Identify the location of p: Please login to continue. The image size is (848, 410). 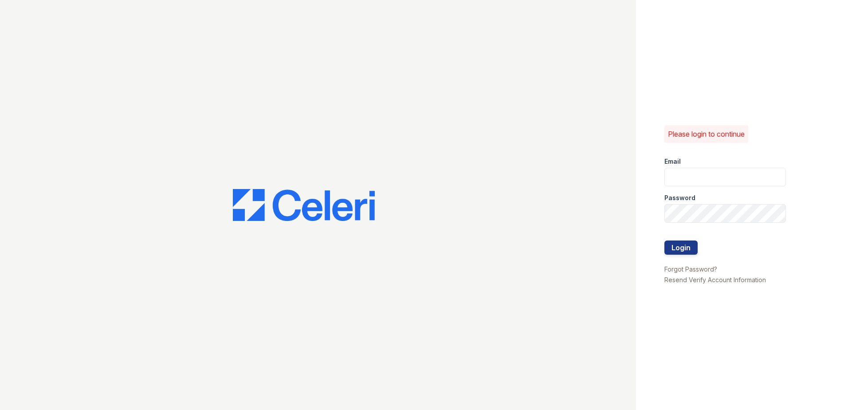
(706, 134).